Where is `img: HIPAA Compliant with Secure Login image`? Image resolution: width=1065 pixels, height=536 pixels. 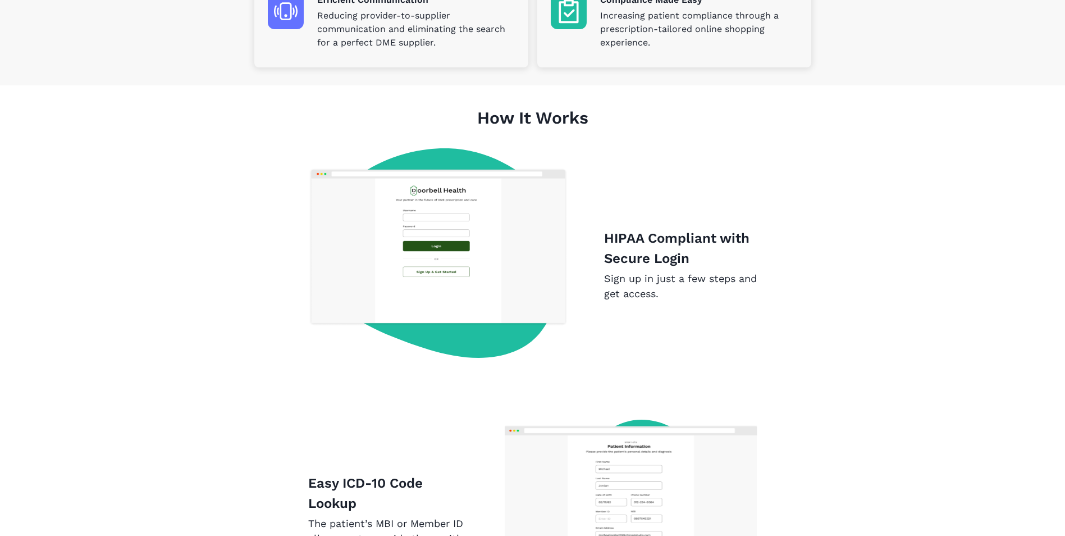 img: HIPAA Compliant with Secure Login image is located at coordinates (438, 264).